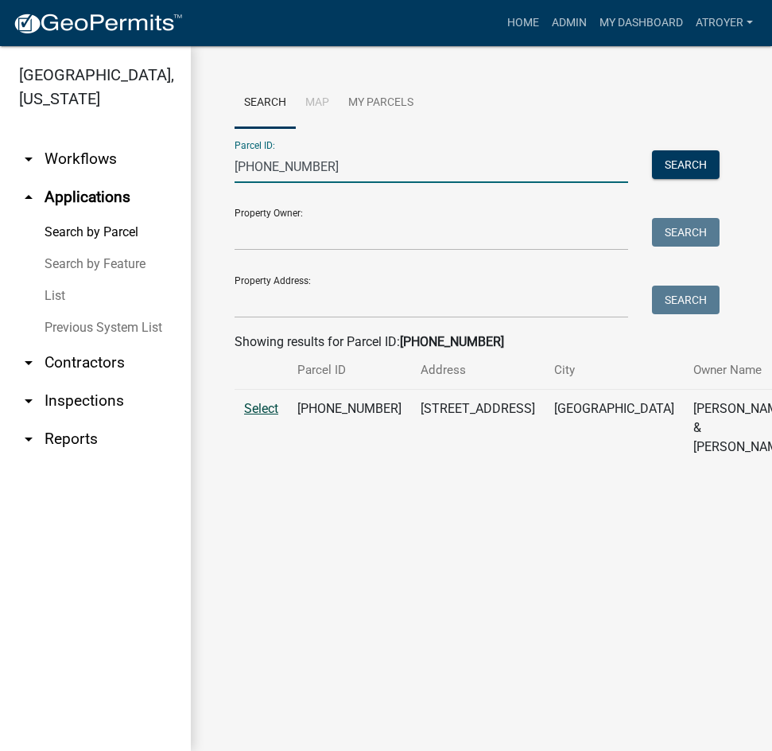 Image resolution: width=772 pixels, height=751 pixels. Describe the element at coordinates (481, 342) in the screenshot. I see `div: Showing results for Parcel ID:` at that location.